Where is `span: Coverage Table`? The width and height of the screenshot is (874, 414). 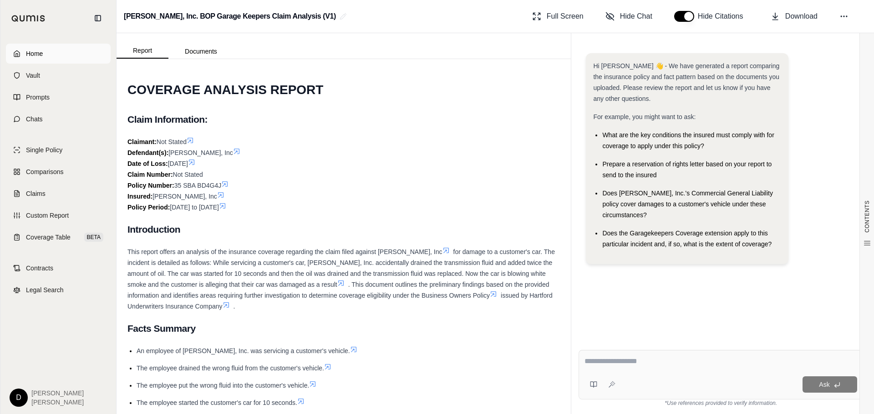 span: Coverage Table is located at coordinates (48, 238).